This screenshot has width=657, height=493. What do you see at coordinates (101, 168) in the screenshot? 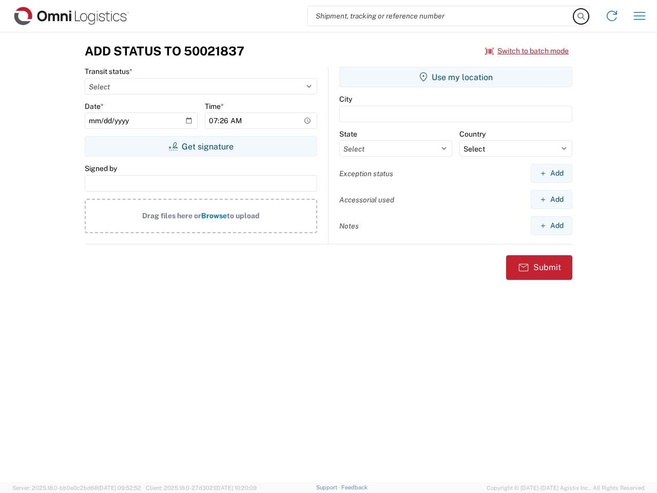
I see `label: Signed by` at bounding box center [101, 168].